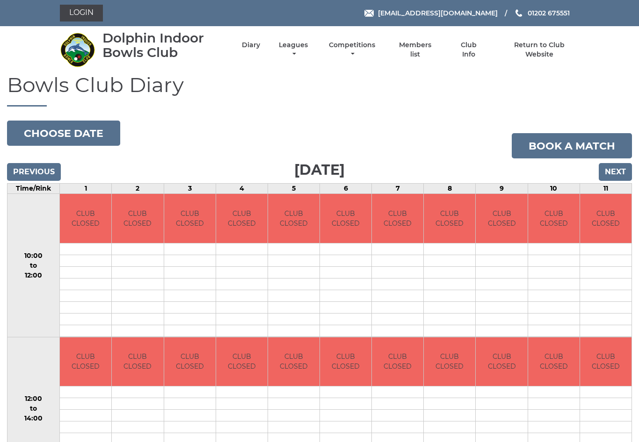  What do you see at coordinates (468, 50) in the screenshot?
I see `a: Club Info` at bounding box center [468, 50].